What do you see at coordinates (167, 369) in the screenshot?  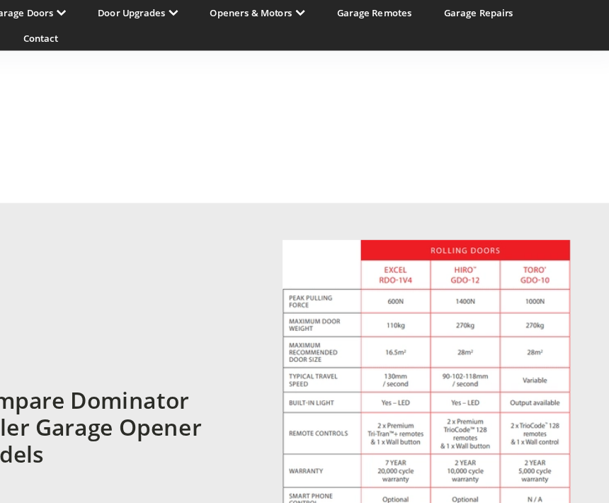 I see `h2: Compare Dominator Roller Garage Opener Models` at bounding box center [167, 369].